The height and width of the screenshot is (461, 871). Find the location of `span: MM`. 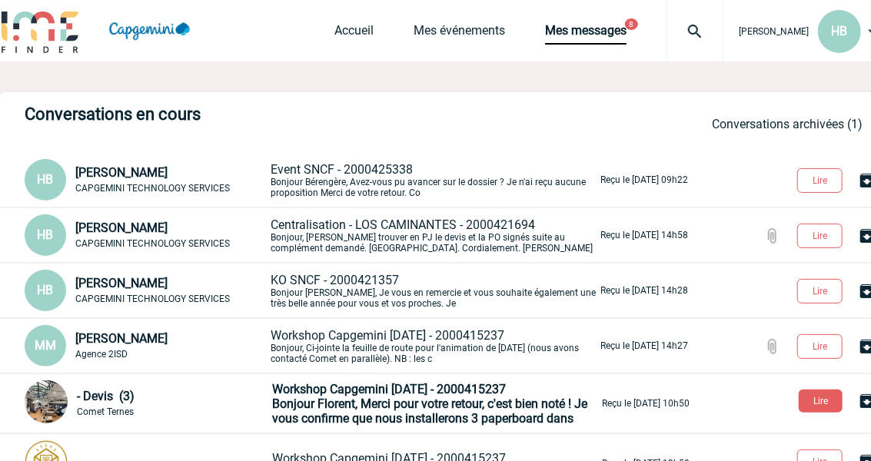

span: MM is located at coordinates (45, 345).